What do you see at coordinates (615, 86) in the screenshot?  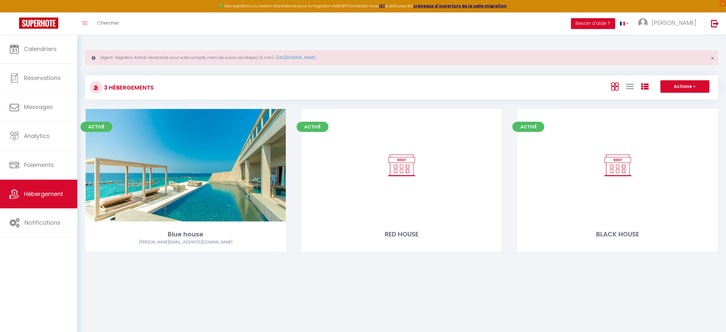 I see `a: Vue en Box` at bounding box center [615, 86].